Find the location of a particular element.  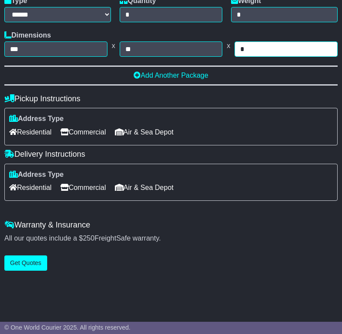

a: Add Another Package is located at coordinates (171, 75).